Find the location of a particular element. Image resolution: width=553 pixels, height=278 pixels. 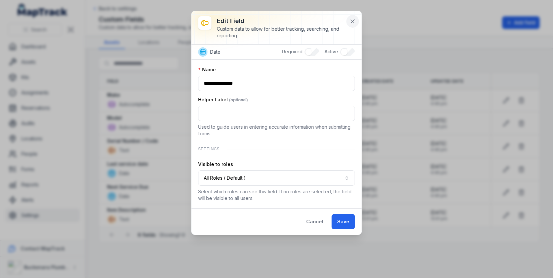

label: Helper Label is located at coordinates (223, 100).